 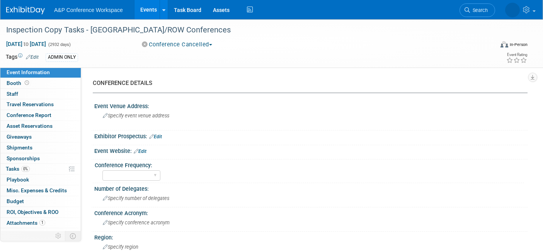 I want to click on a: Sponsorships, so click(x=41, y=158).